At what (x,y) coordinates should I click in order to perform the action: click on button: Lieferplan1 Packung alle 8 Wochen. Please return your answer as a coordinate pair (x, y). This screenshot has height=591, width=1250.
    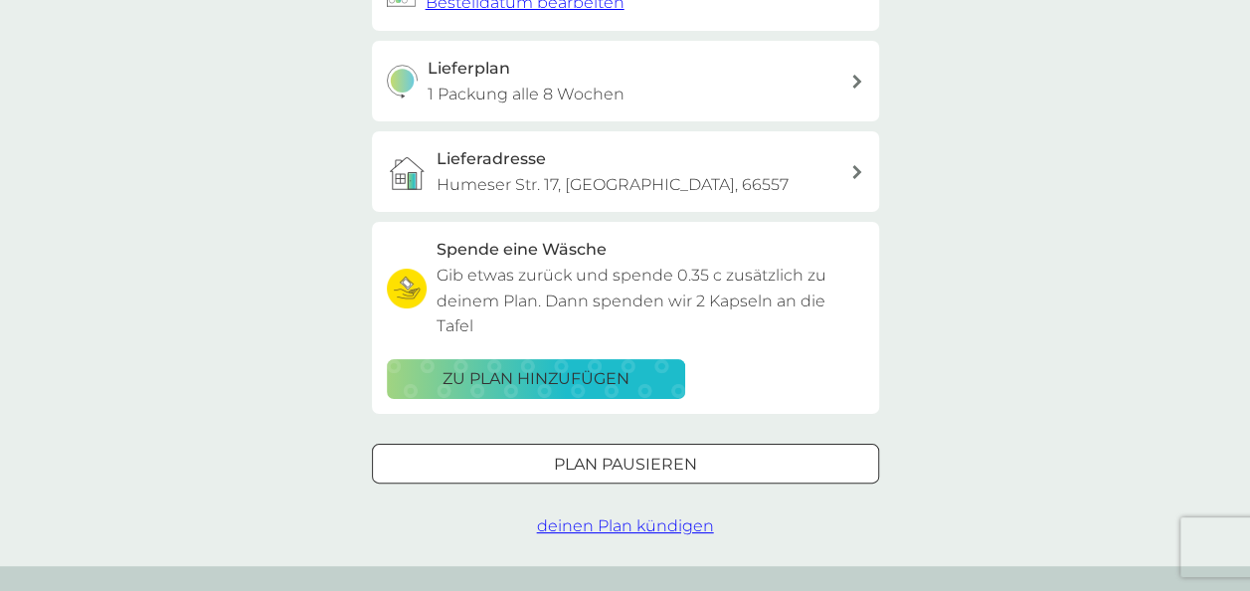
    Looking at the image, I should click on (625, 81).